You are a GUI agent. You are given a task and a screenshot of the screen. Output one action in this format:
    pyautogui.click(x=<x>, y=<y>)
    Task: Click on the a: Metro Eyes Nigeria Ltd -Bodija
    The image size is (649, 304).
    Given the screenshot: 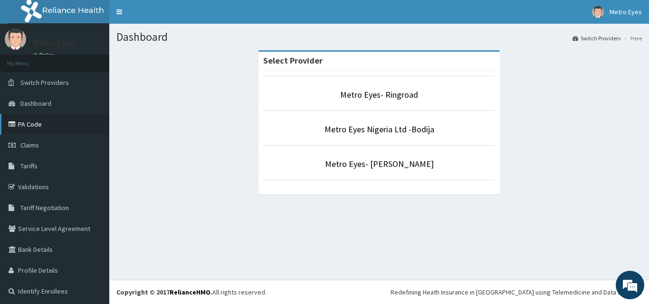 What is the action you would take?
    pyautogui.click(x=379, y=129)
    